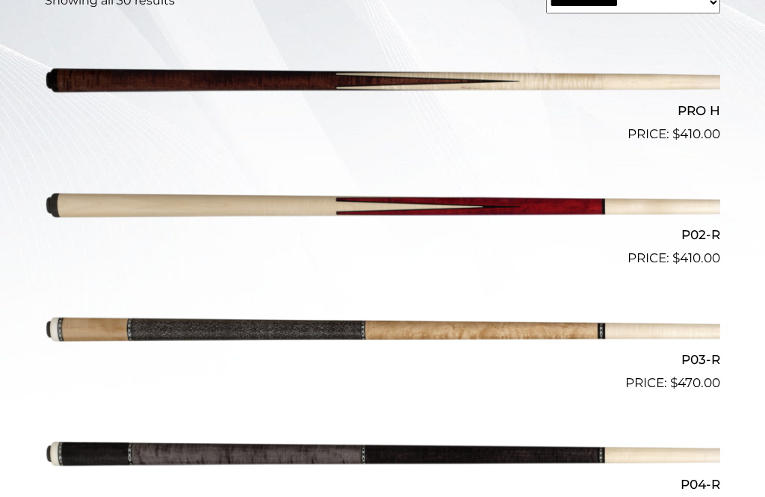 Image resolution: width=765 pixels, height=497 pixels. Describe the element at coordinates (383, 81) in the screenshot. I see `img: PRO H` at that location.